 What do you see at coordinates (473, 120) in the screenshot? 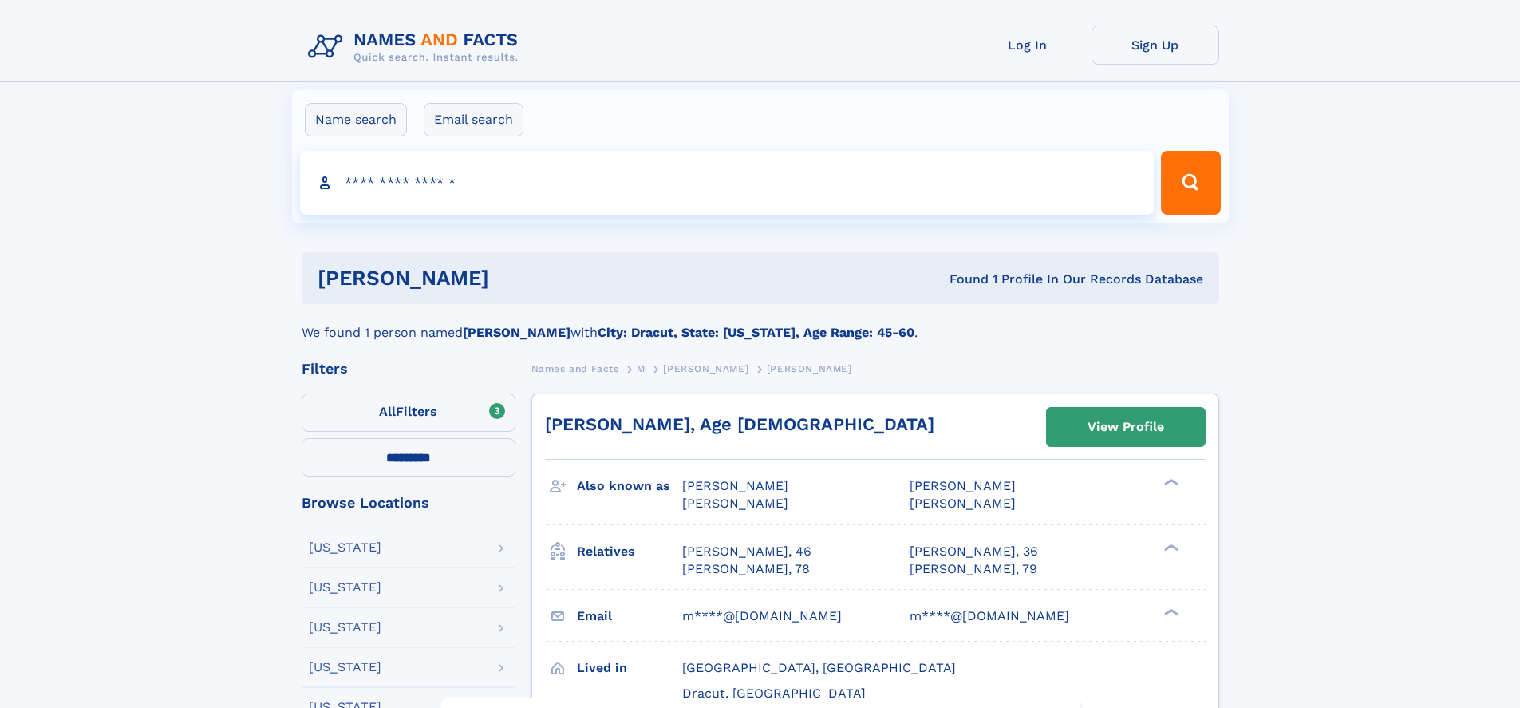
I see `label: Email search` at bounding box center [473, 120].